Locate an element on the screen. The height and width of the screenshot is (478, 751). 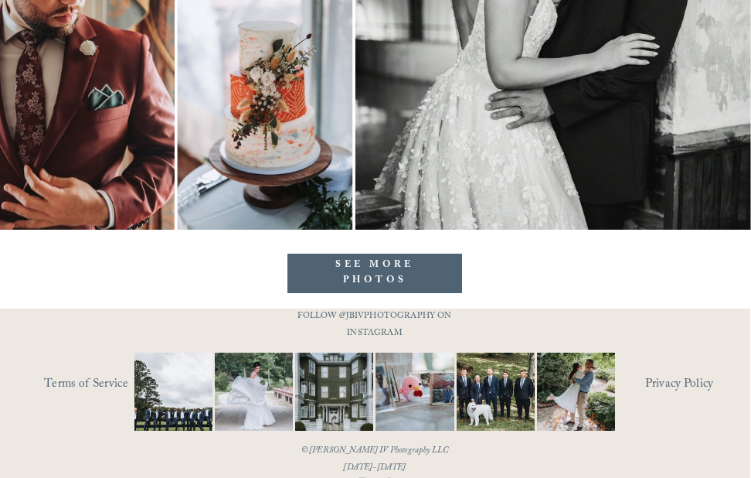
img: Happy #InternationalDogDay to all the pups who have made wedding days, engagement sessions, and p... is located at coordinates (496, 391).